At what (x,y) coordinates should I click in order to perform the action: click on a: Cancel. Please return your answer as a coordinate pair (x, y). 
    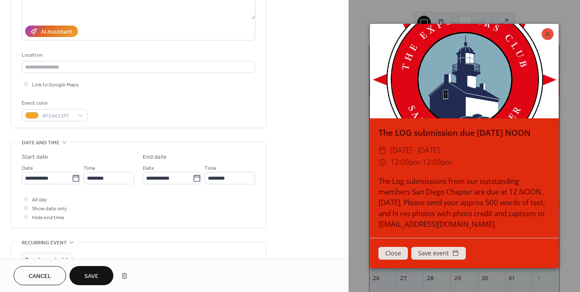
    Looking at the image, I should click on (40, 276).